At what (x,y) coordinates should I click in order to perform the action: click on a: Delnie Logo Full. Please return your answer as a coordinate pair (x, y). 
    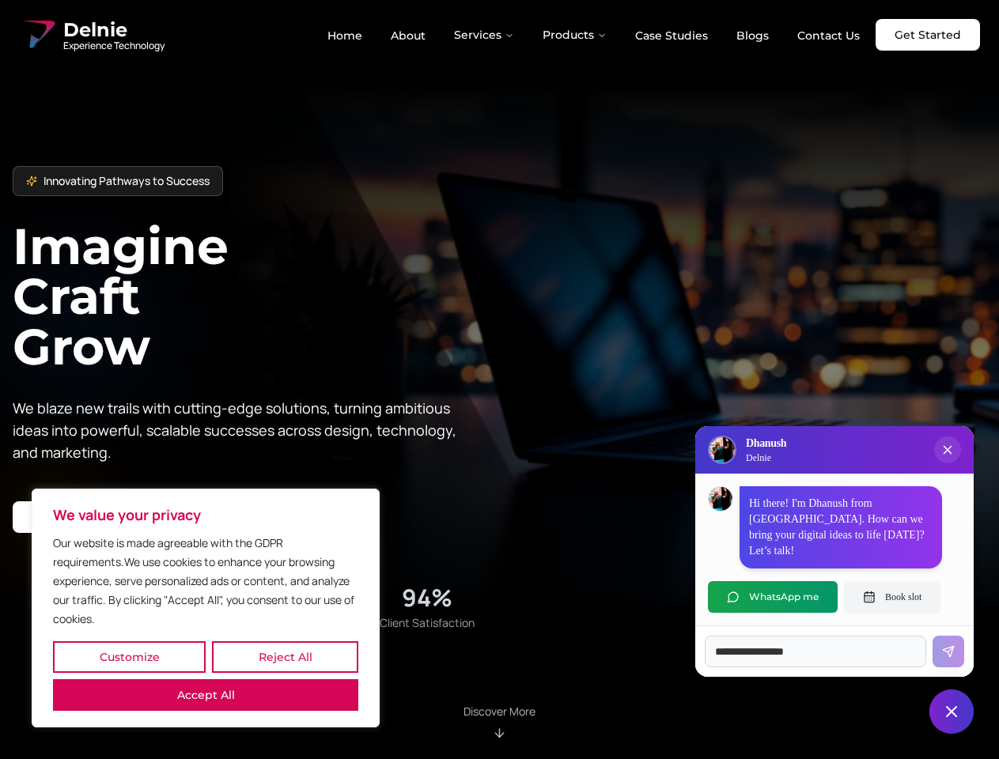
    Looking at the image, I should click on (92, 35).